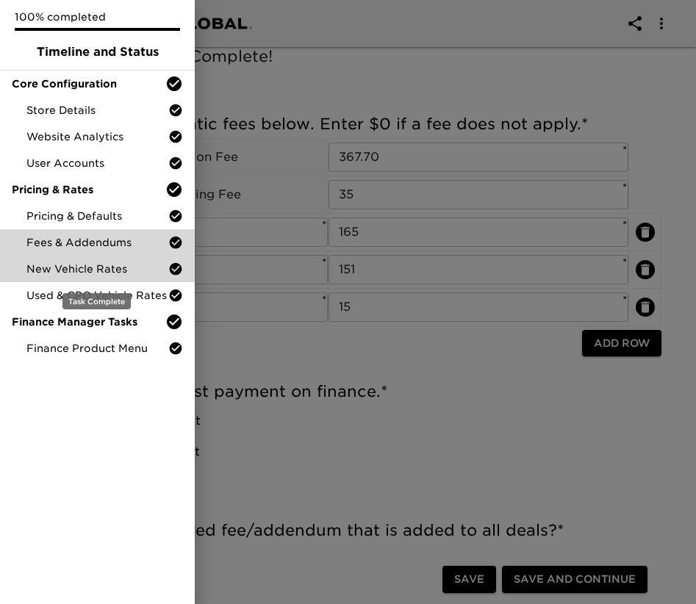 The width and height of the screenshot is (696, 604). I want to click on span: New Vehicle Rates, so click(97, 269).